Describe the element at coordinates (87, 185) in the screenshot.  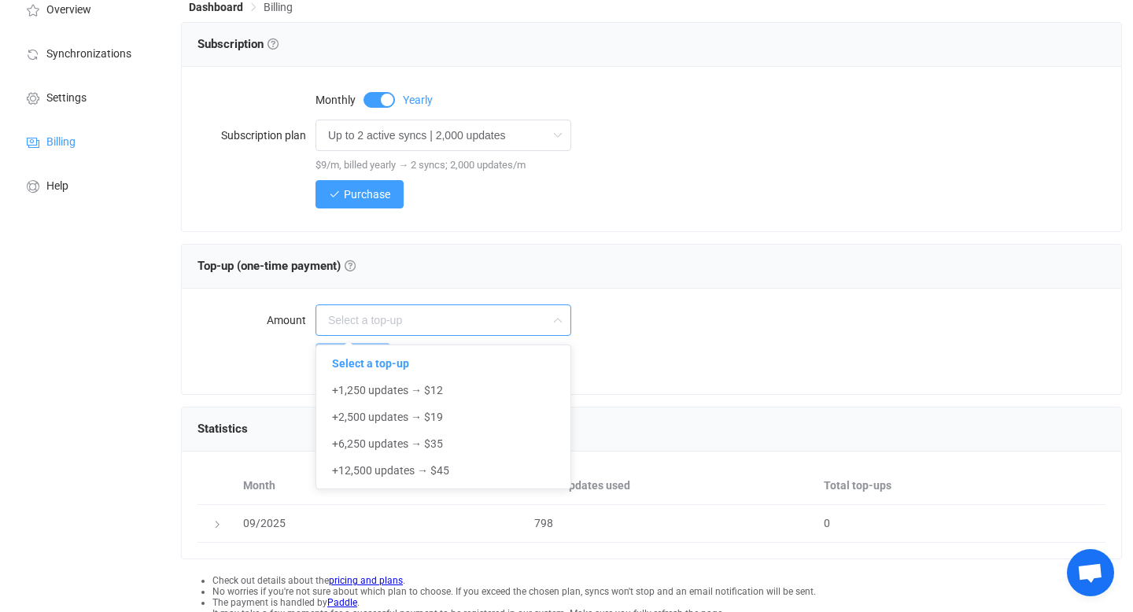
I see `a: Help` at that location.